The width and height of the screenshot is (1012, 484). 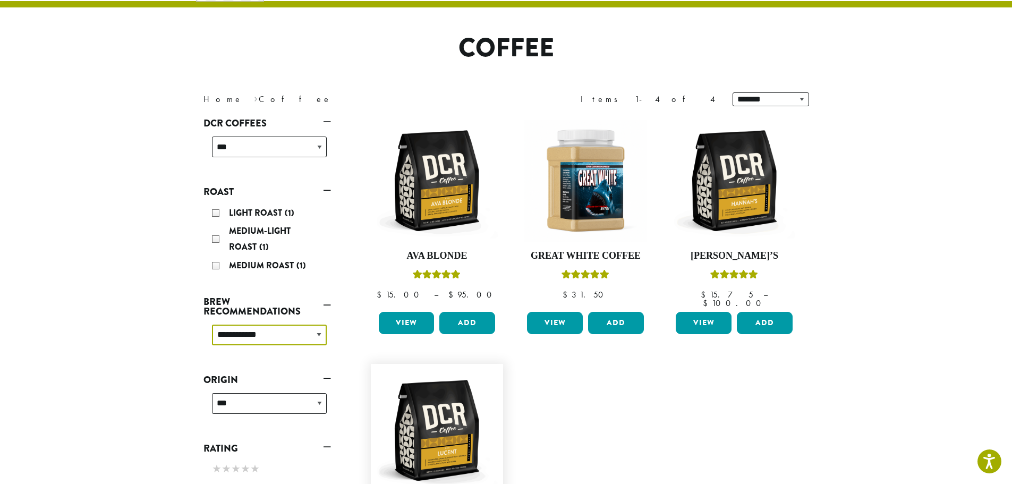 What do you see at coordinates (734, 303) in the screenshot?
I see `bdi: 100.00` at bounding box center [734, 303].